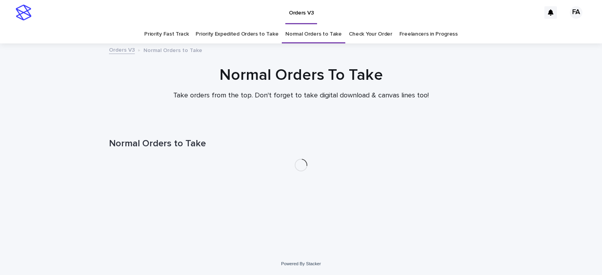 This screenshot has height=275, width=602. Describe the element at coordinates (237, 34) in the screenshot. I see `a: Priority Expedited Orders to Take` at that location.